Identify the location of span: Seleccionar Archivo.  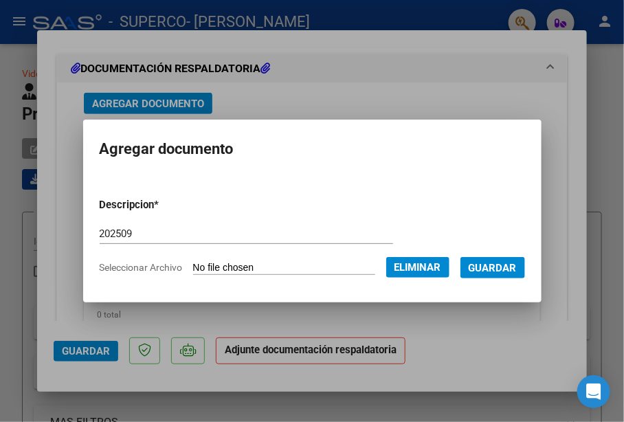
(141, 267).